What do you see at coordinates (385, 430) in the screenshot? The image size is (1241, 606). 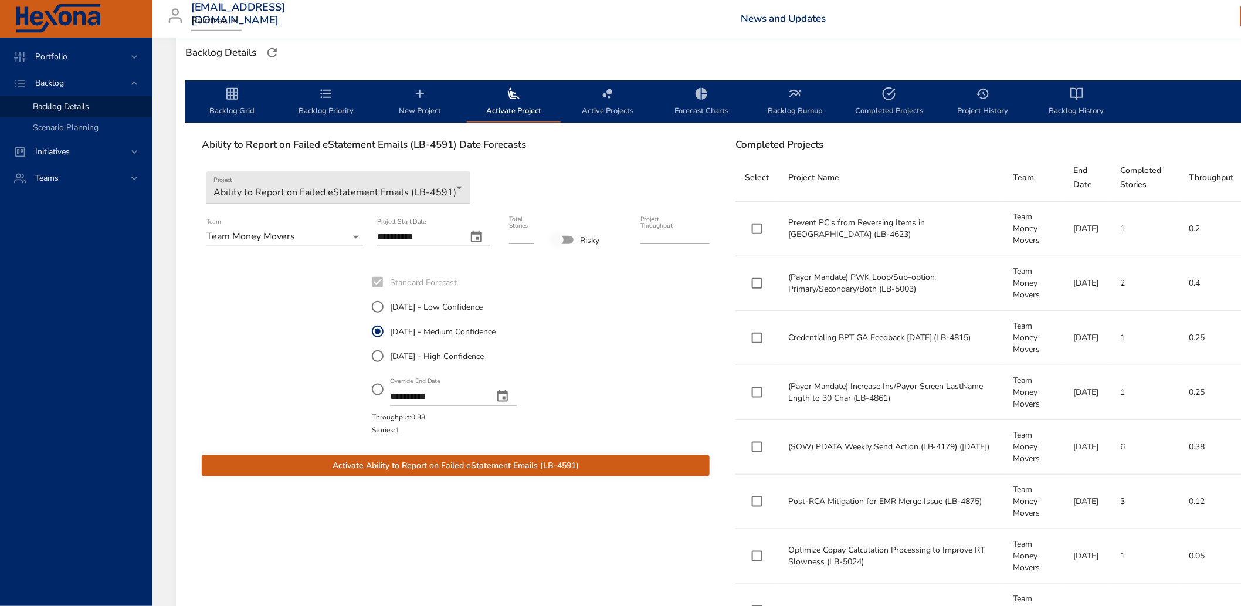 I see `span: Stories: 1` at bounding box center [385, 430].